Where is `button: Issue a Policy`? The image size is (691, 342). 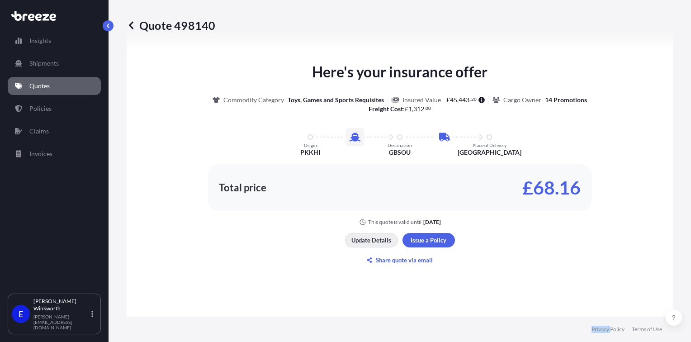
button: Issue a Policy is located at coordinates (428, 240).